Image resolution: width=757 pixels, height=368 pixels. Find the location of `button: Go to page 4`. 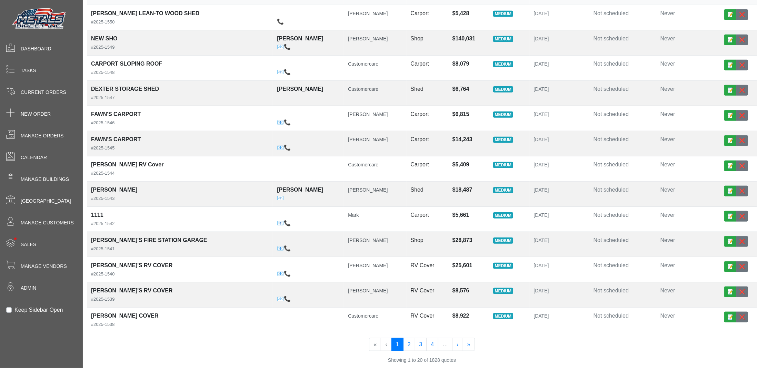

button: Go to page 4 is located at coordinates (432, 344).